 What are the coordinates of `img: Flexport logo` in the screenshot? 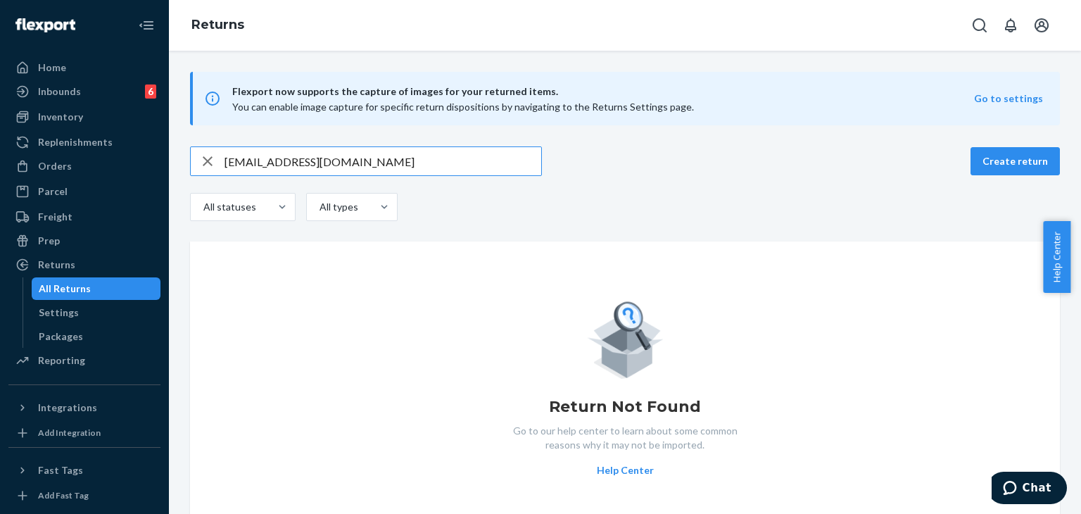 It's located at (45, 25).